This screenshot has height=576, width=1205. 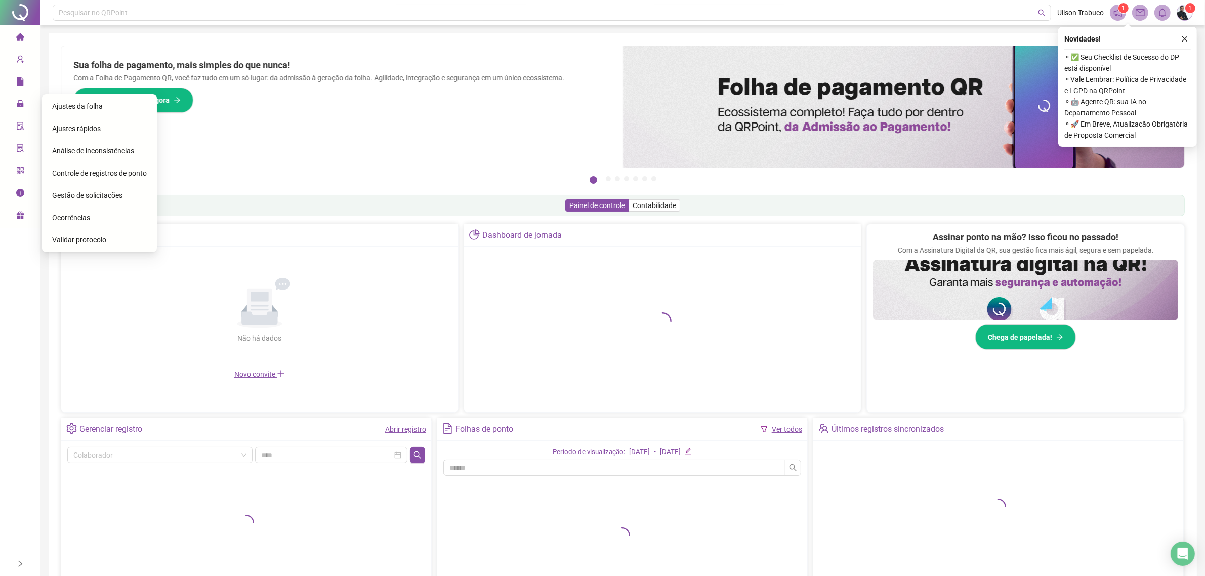 I want to click on div: Dashboard de jornada, so click(x=522, y=235).